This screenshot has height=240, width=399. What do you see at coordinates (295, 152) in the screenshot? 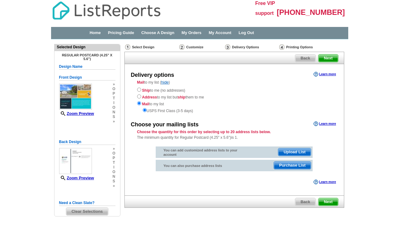
I see `span: Upload List` at bounding box center [295, 152].